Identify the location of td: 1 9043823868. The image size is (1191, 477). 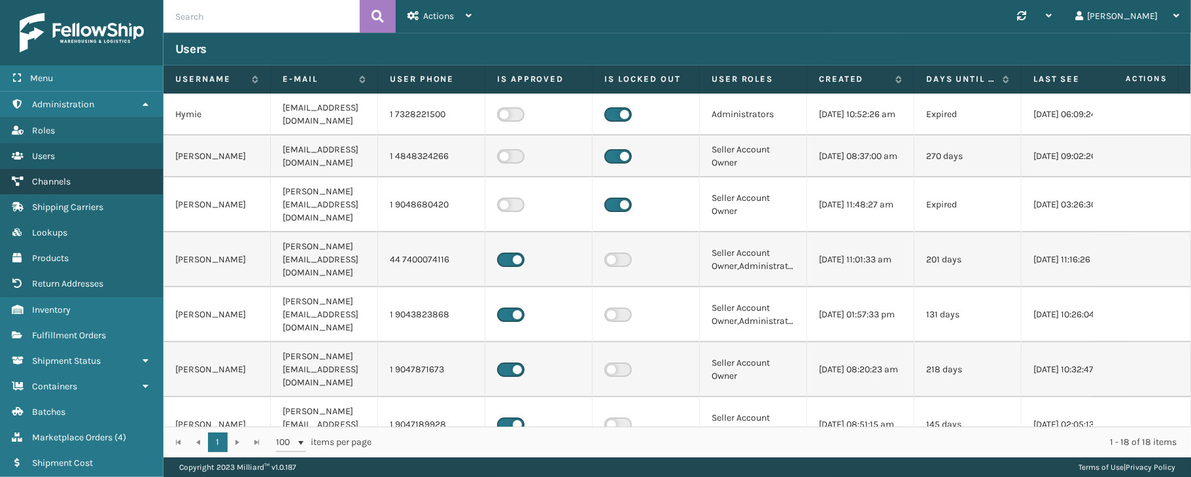
(432, 315).